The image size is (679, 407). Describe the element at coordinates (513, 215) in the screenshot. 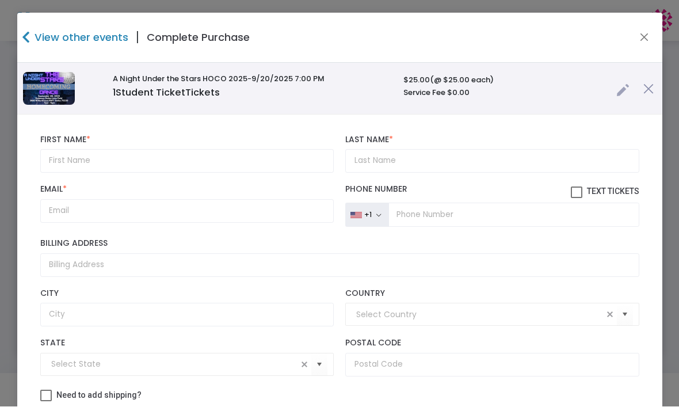

I see `input: Phone Number` at that location.